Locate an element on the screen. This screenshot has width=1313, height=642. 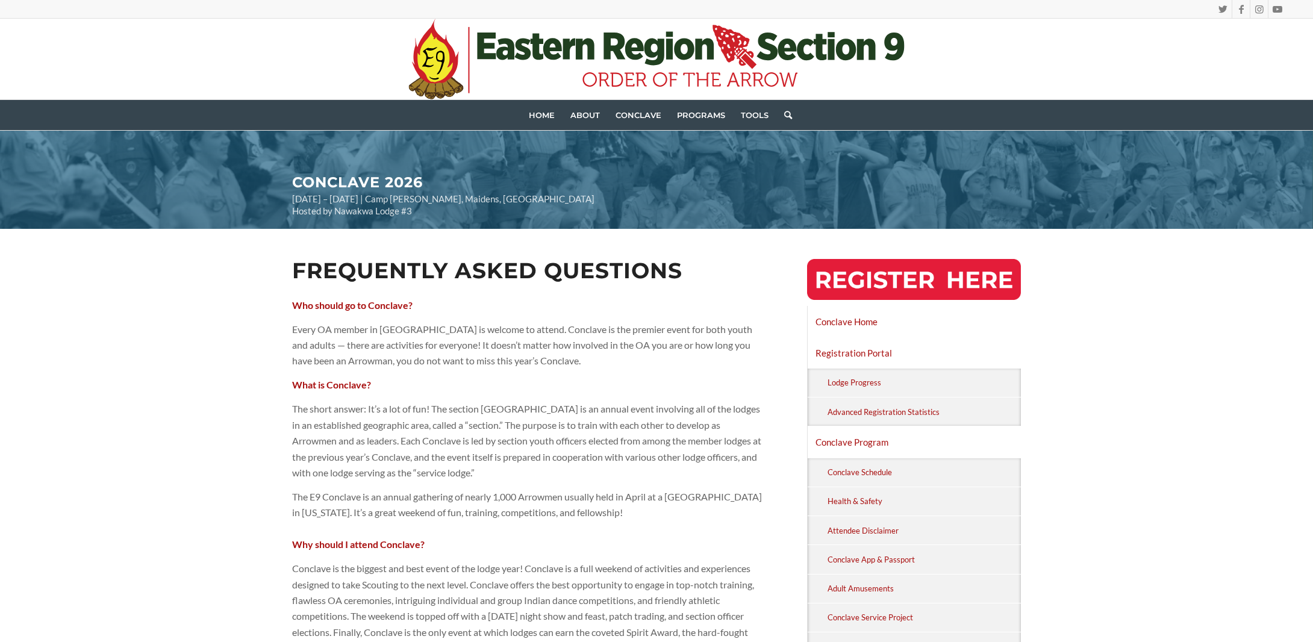
span: About is located at coordinates (585, 115).